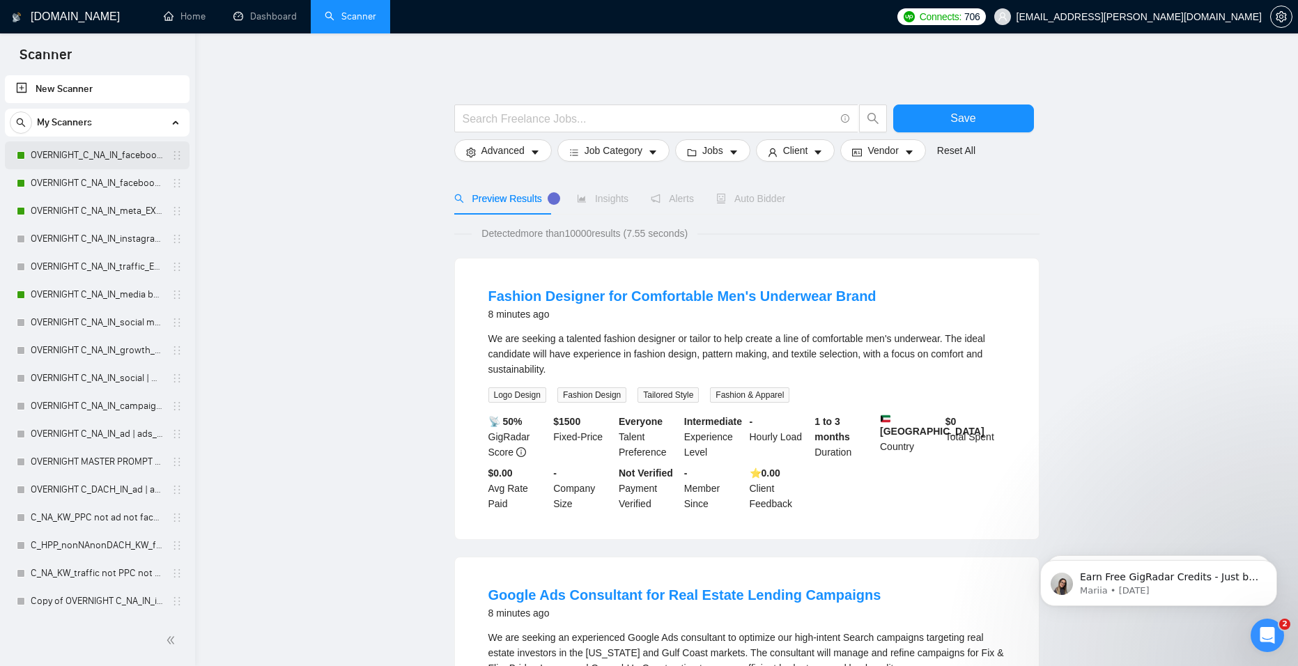 This screenshot has height=666, width=1298. What do you see at coordinates (185, 16) in the screenshot?
I see `a: homeHome` at bounding box center [185, 16].